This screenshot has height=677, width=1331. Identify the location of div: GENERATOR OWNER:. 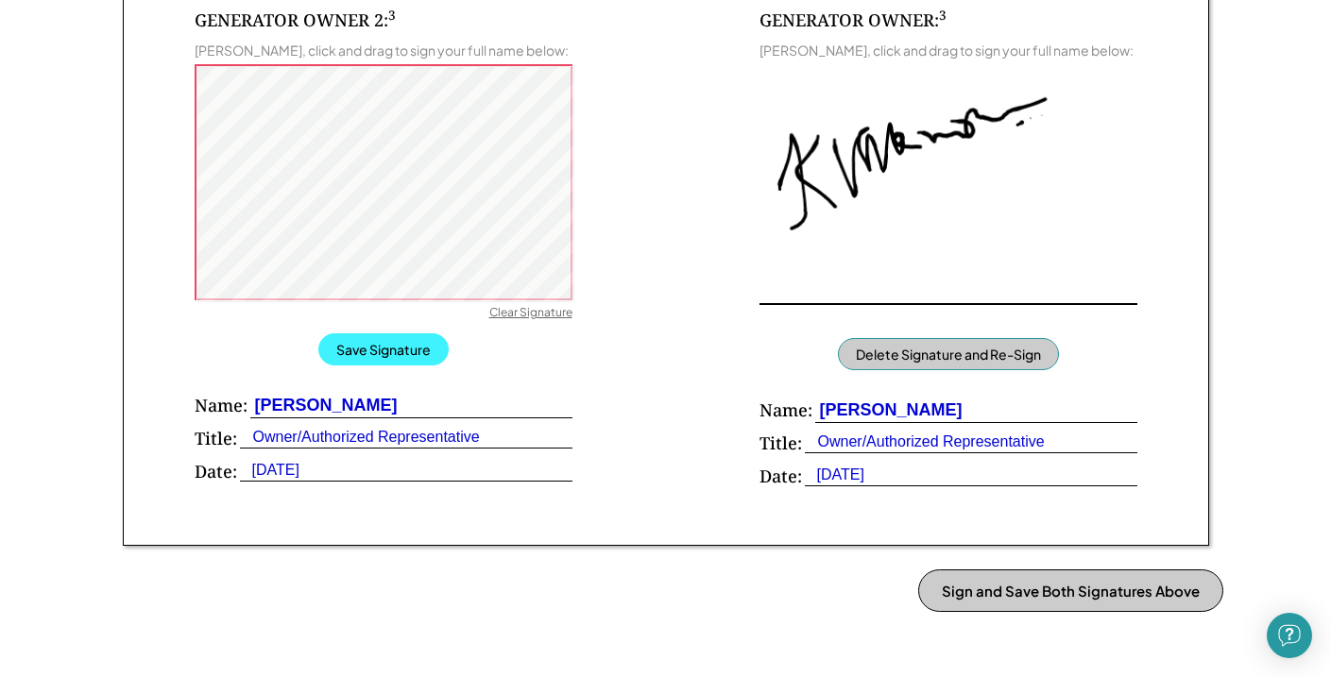
(853, 20).